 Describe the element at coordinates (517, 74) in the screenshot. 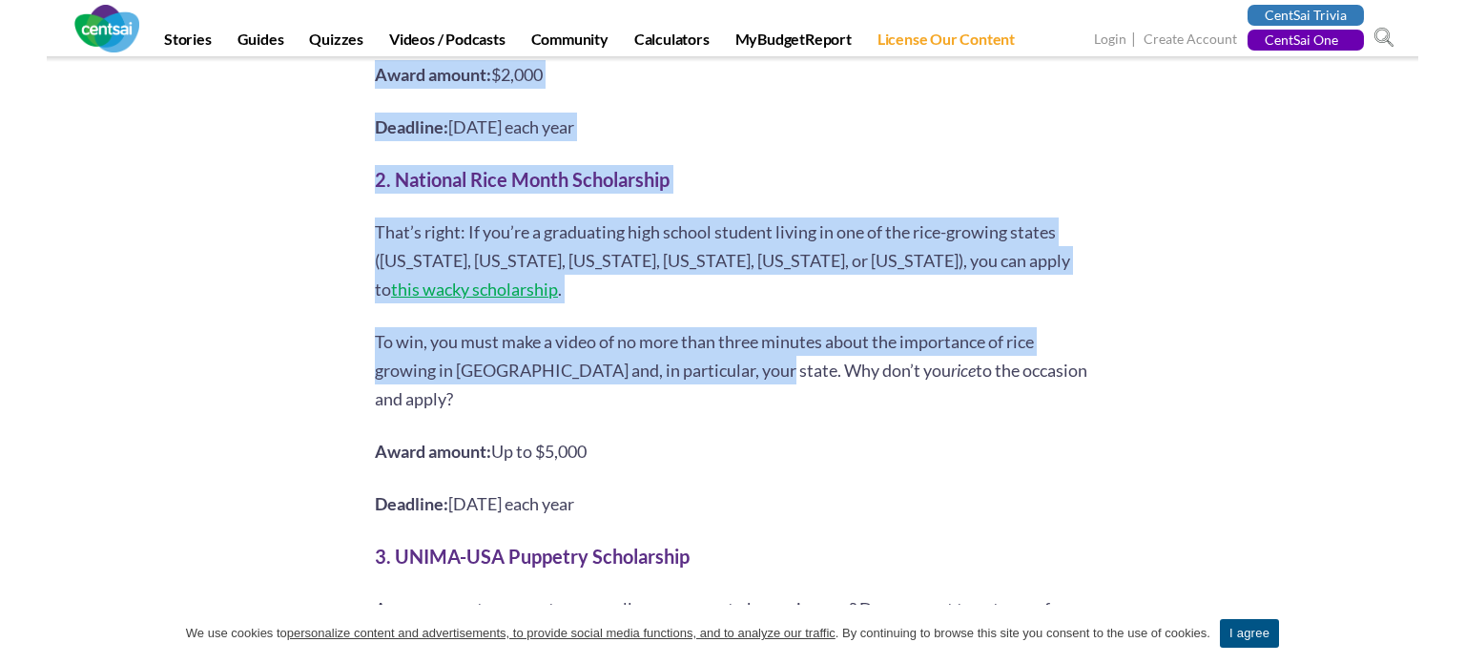

I see `span: $2,000` at that location.